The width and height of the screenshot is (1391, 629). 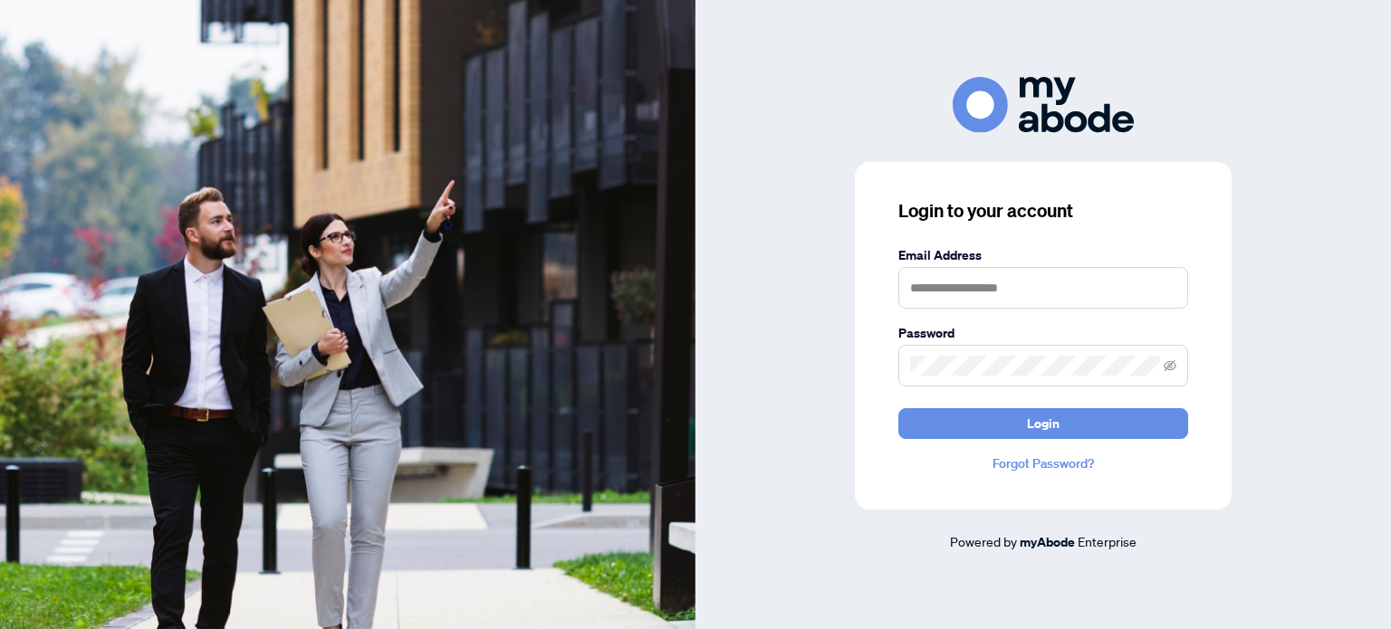 What do you see at coordinates (1043, 424) in the screenshot?
I see `span: Login` at bounding box center [1043, 424].